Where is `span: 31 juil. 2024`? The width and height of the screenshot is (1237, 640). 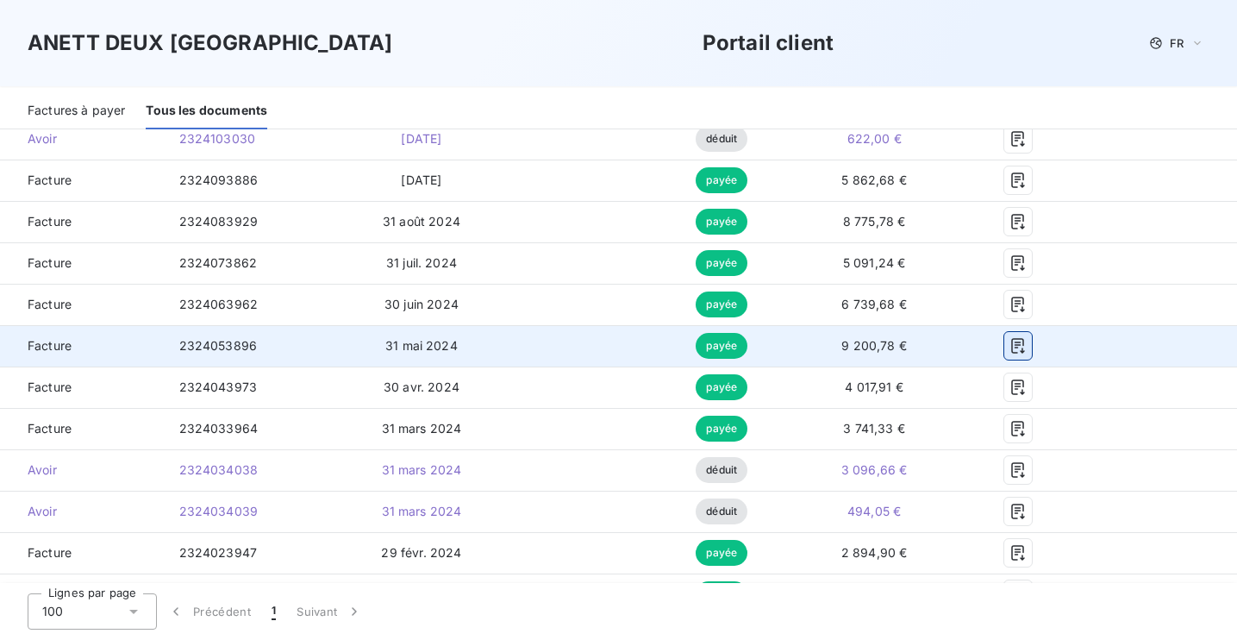 span: 31 juil. 2024 is located at coordinates (422, 262).